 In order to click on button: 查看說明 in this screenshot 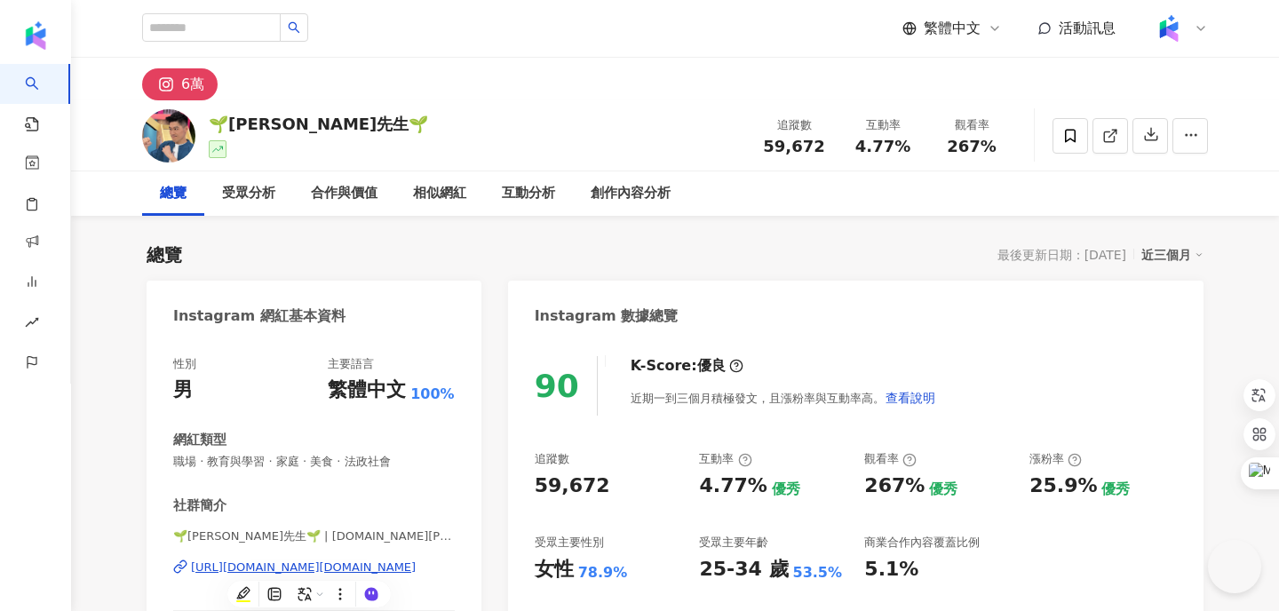, I will do `click(910, 398)`.